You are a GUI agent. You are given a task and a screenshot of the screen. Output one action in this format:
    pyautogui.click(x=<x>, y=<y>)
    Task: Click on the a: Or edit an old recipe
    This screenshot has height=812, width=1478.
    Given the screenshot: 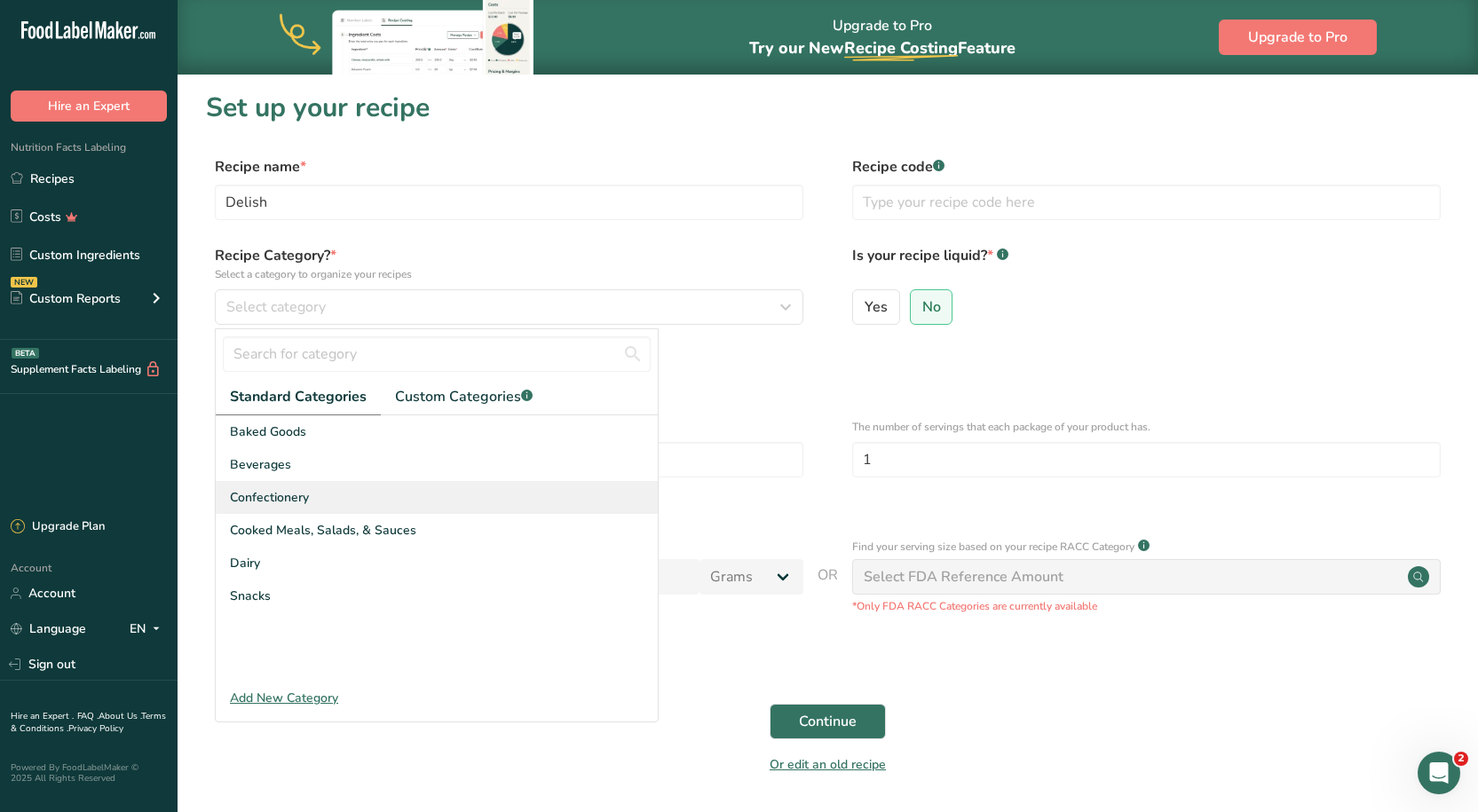 What is the action you would take?
    pyautogui.click(x=828, y=764)
    